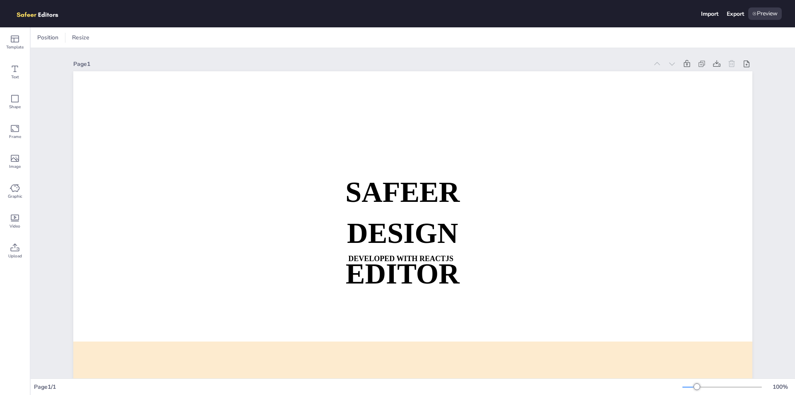 This screenshot has width=795, height=395. Describe the element at coordinates (15, 196) in the screenshot. I see `span: Graphic` at that location.